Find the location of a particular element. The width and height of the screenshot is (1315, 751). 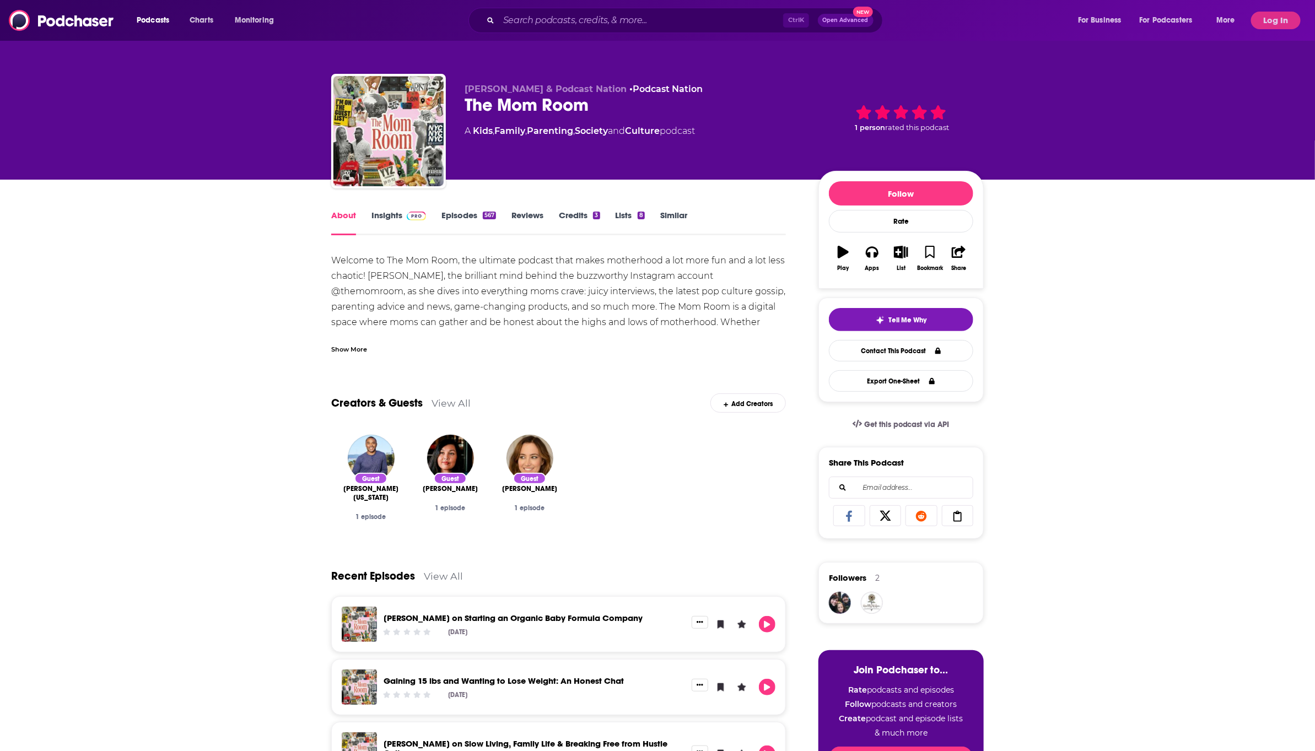

a: About is located at coordinates (343, 223).